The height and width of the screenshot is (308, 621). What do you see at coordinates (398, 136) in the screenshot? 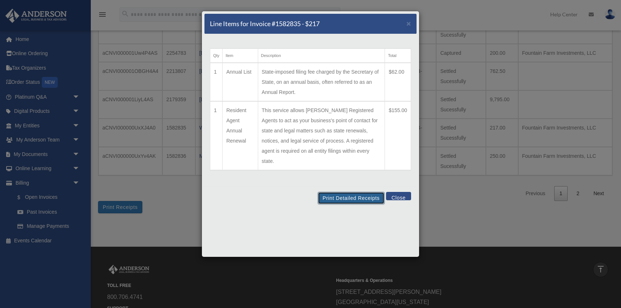
I see `td: $155.00` at bounding box center [398, 136].